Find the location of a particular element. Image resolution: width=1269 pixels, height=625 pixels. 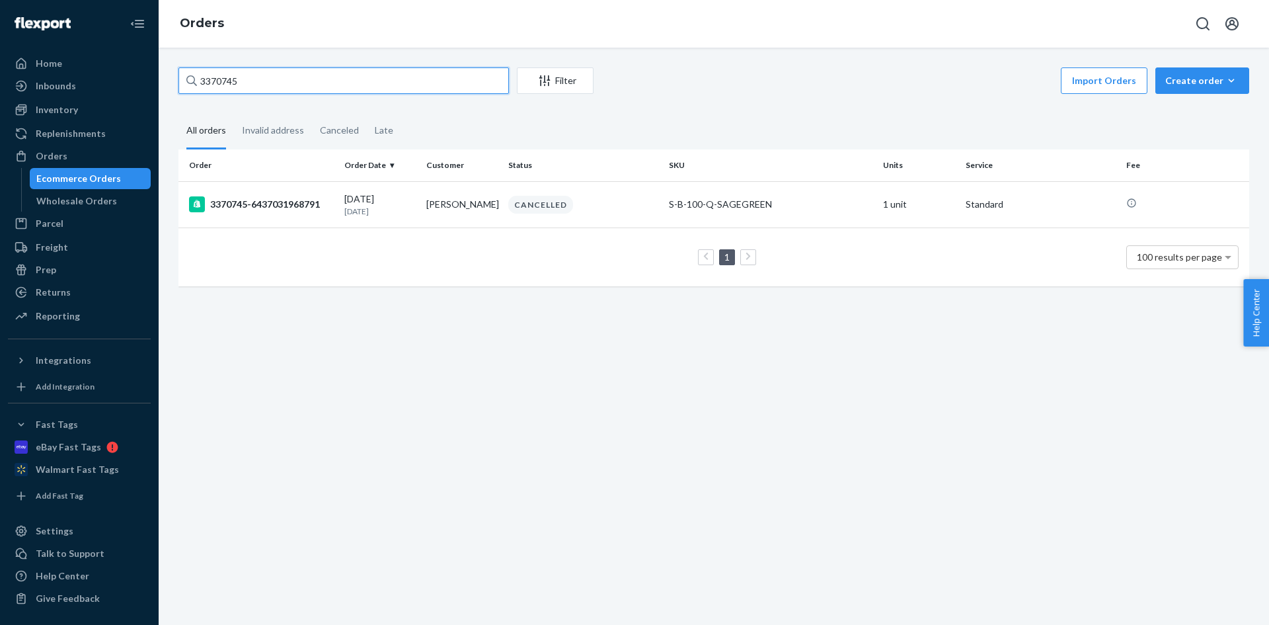

a: Add Integration is located at coordinates (79, 387).